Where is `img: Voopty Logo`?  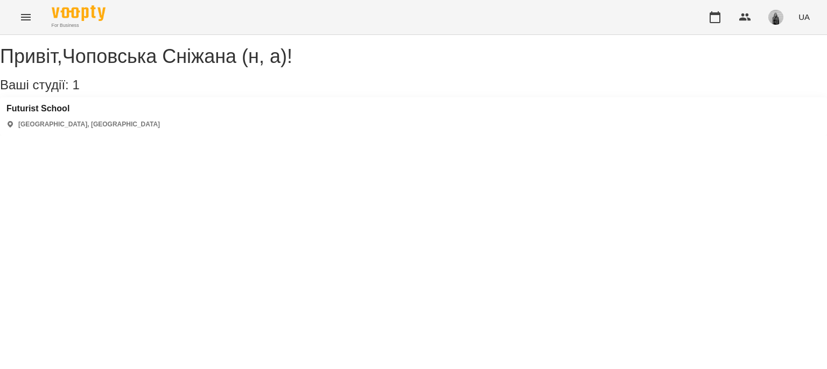 img: Voopty Logo is located at coordinates (79, 13).